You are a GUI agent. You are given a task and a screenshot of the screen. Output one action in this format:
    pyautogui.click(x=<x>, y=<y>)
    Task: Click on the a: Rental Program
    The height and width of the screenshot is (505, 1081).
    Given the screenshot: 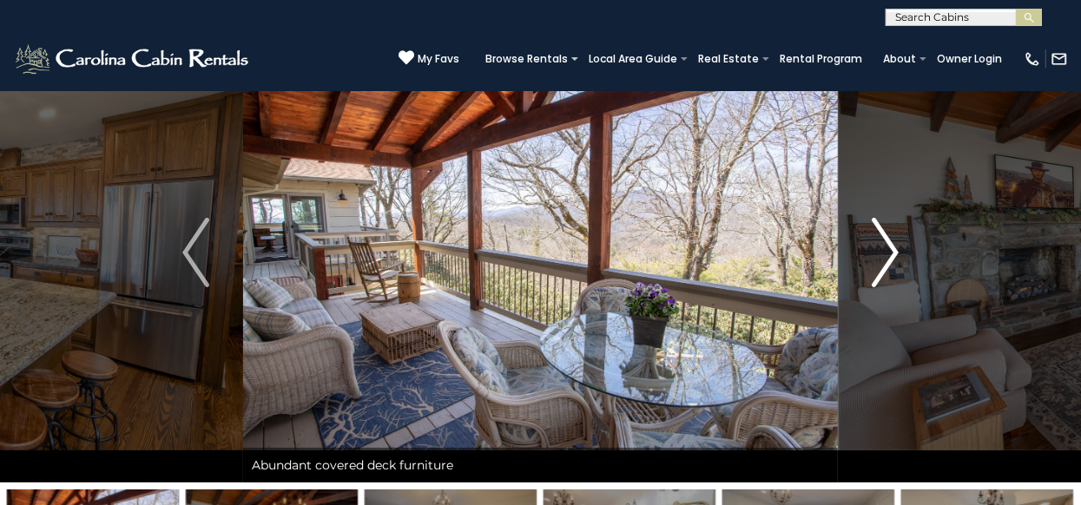 What is the action you would take?
    pyautogui.click(x=820, y=59)
    